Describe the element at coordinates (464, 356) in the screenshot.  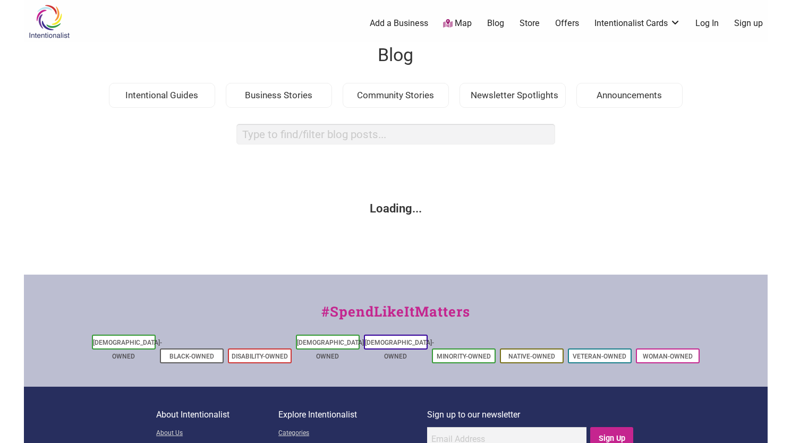
I see `a: Minority-Owned` at that location.